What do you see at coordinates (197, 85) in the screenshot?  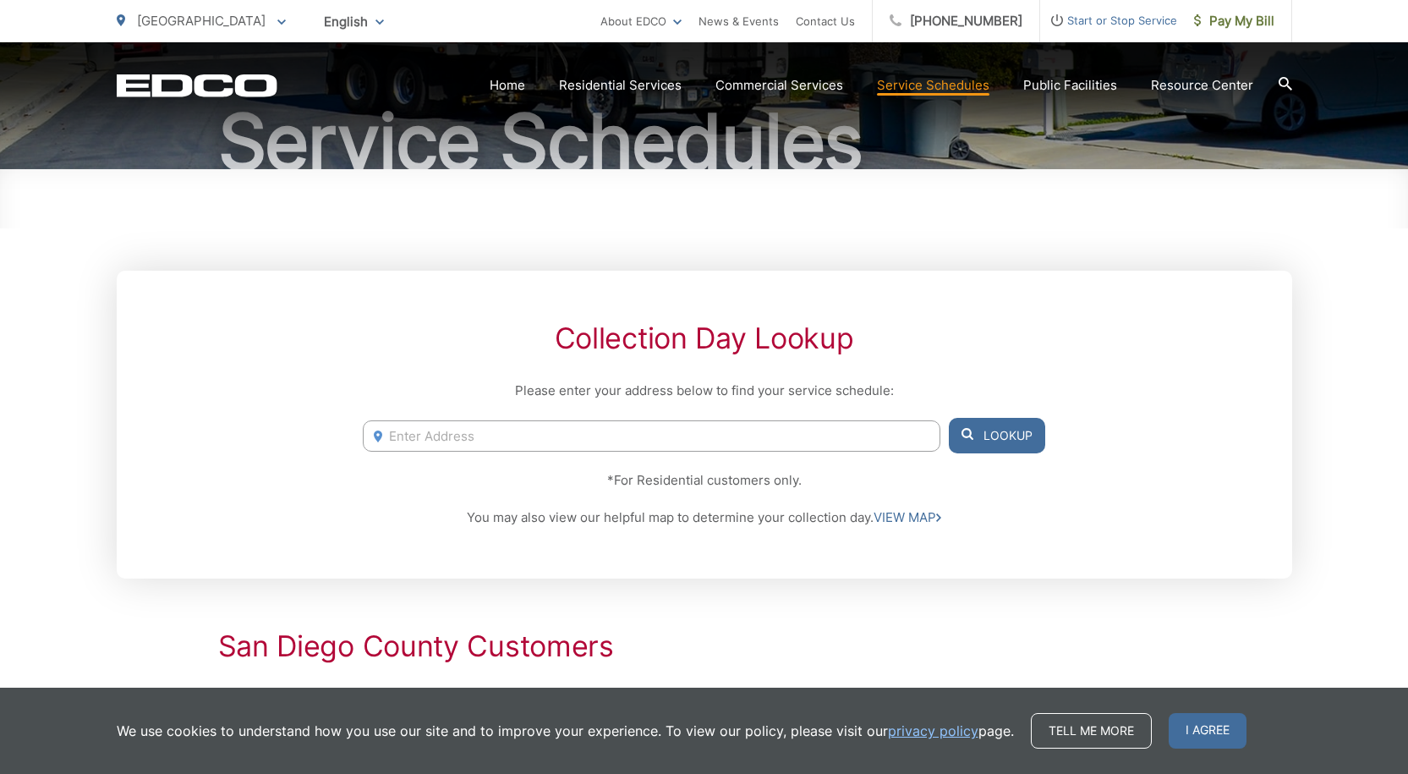 I see `a: EDCD logo. Return to the homepage.` at bounding box center [197, 85].